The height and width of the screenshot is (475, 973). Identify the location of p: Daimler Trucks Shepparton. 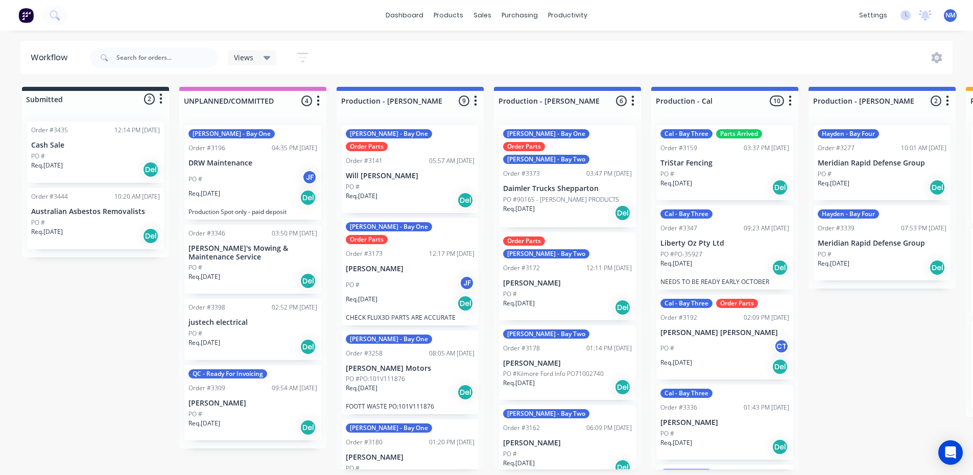
(567, 188).